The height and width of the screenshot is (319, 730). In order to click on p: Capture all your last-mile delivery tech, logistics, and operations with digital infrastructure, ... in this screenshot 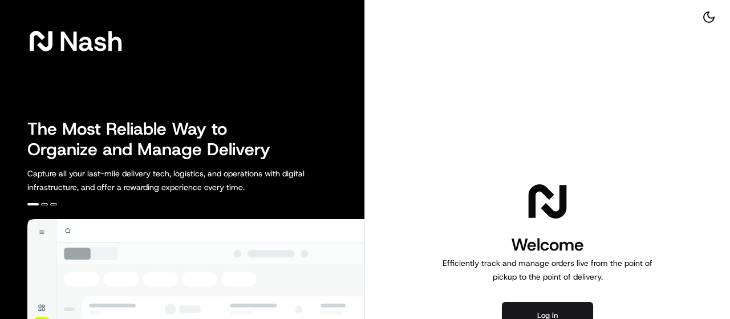, I will do `click(192, 180)`.